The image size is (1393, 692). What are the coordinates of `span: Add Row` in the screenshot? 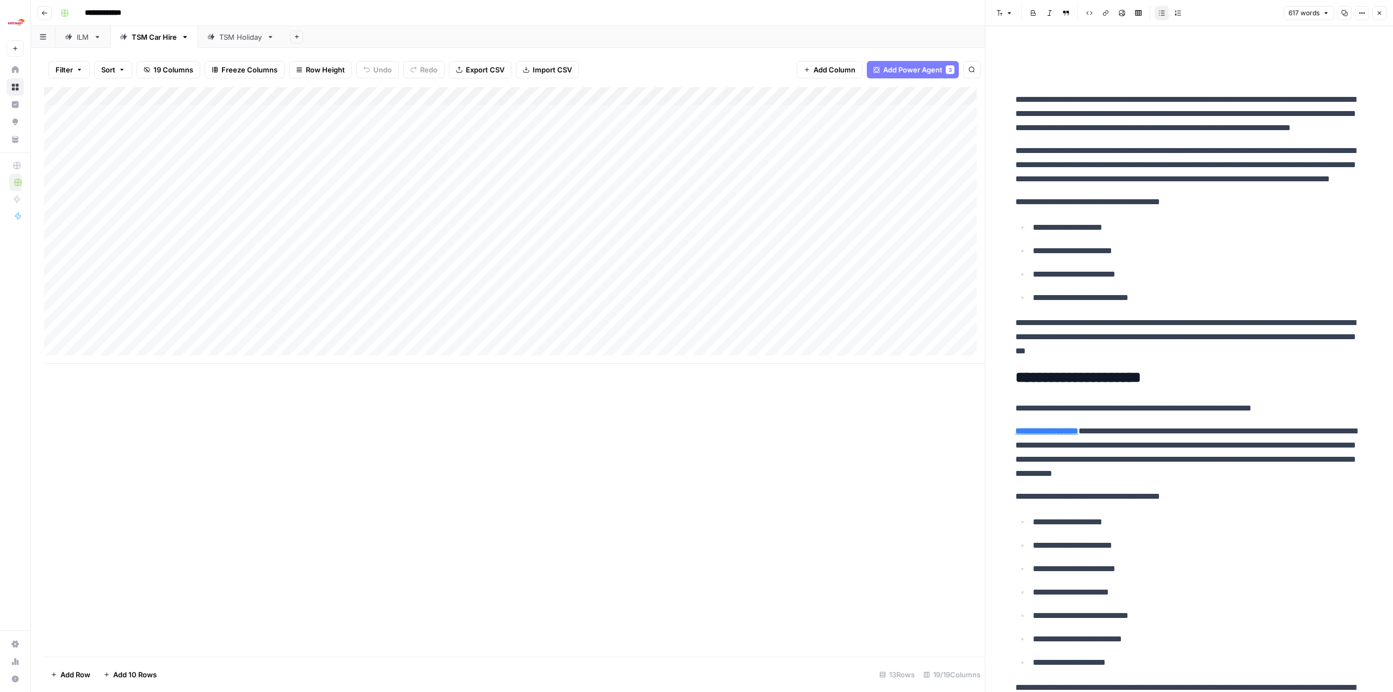 It's located at (75, 674).